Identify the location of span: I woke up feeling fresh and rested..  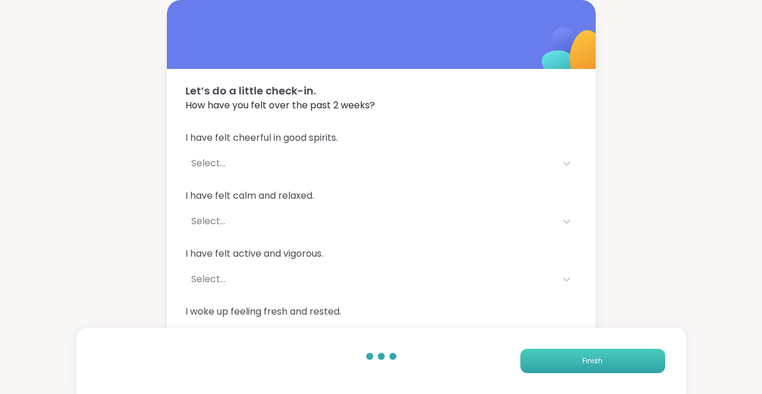
(381, 312).